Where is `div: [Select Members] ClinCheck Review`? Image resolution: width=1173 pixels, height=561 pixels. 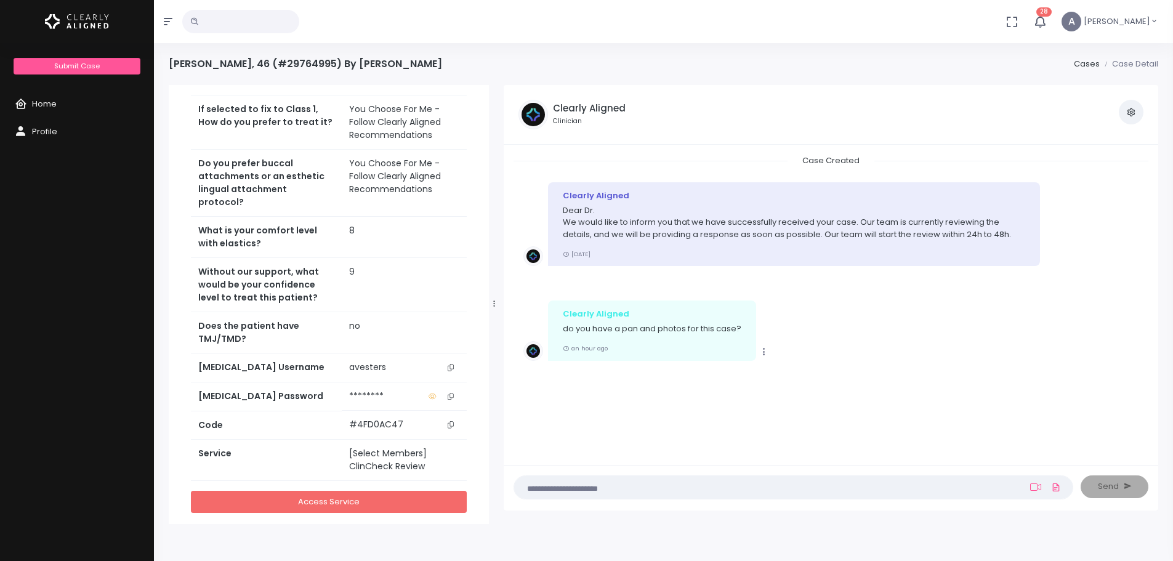 div: [Select Members] ClinCheck Review is located at coordinates (404, 460).